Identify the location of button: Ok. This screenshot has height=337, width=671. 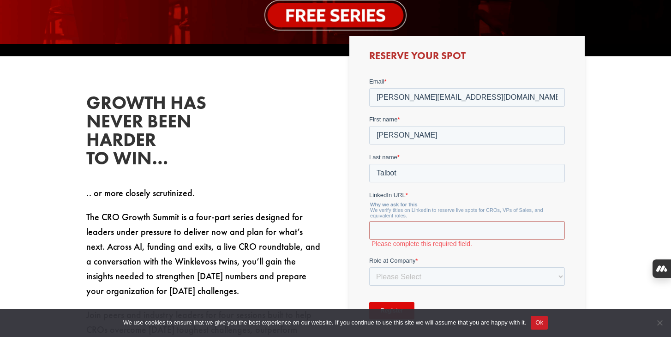
(539, 323).